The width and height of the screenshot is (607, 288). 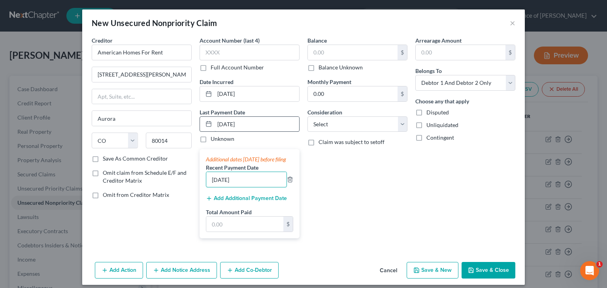 What do you see at coordinates (141, 119) in the screenshot?
I see `input: Enter city...` at bounding box center [141, 119].